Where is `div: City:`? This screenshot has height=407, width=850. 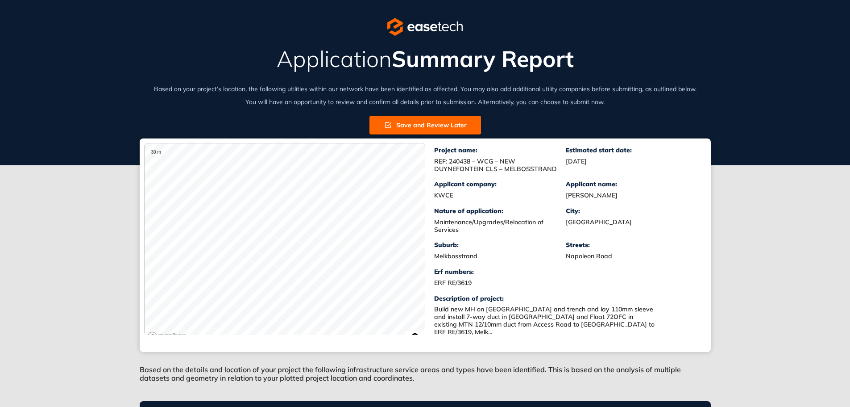
div: City: is located at coordinates (632, 211).